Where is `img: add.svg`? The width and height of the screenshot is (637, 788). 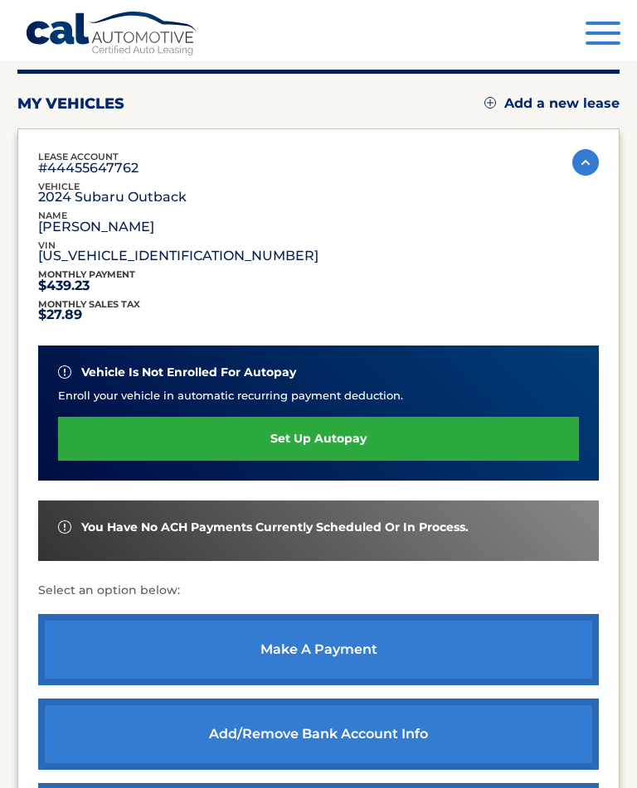 img: add.svg is located at coordinates (490, 103).